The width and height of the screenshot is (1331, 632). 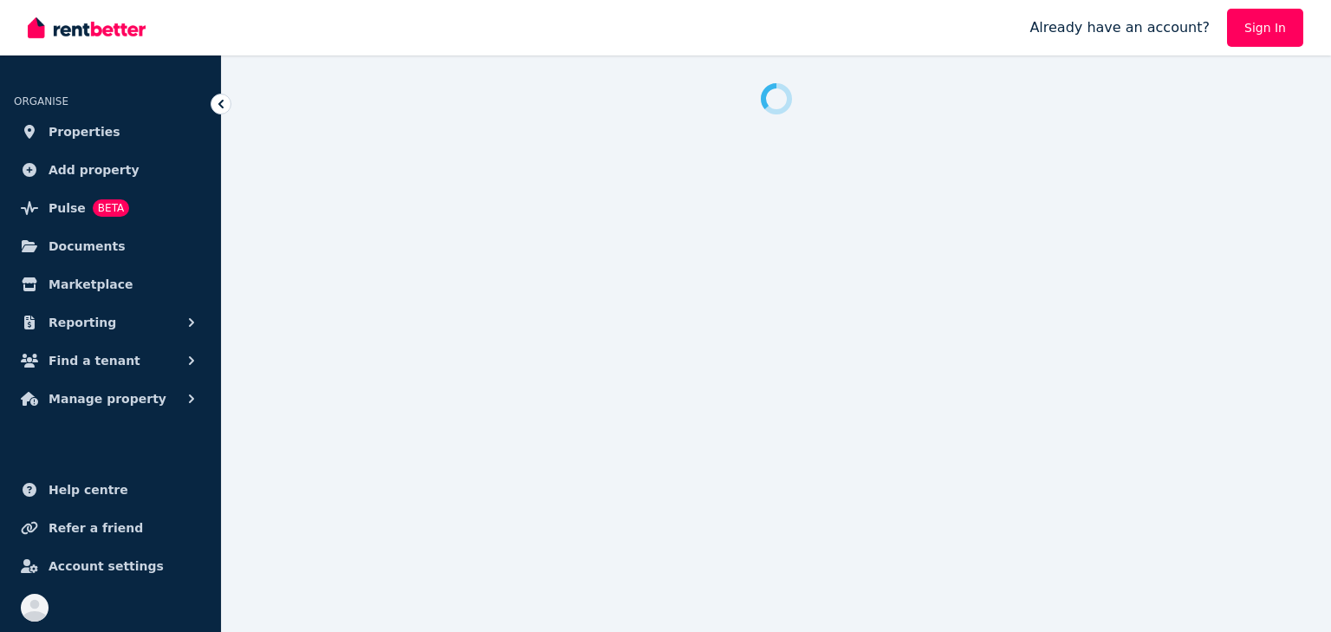 I want to click on a: Documents, so click(x=110, y=246).